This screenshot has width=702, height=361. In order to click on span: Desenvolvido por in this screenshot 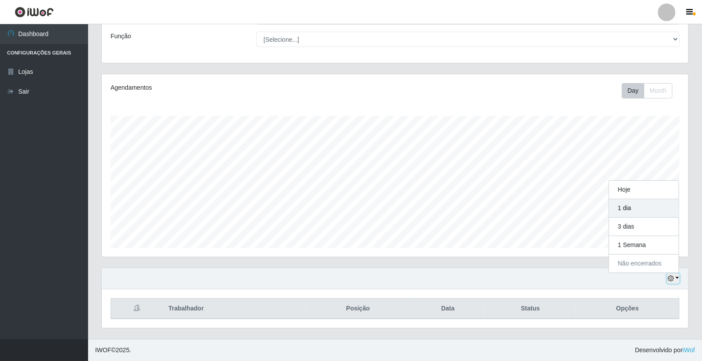, I will do `click(665, 350)`.